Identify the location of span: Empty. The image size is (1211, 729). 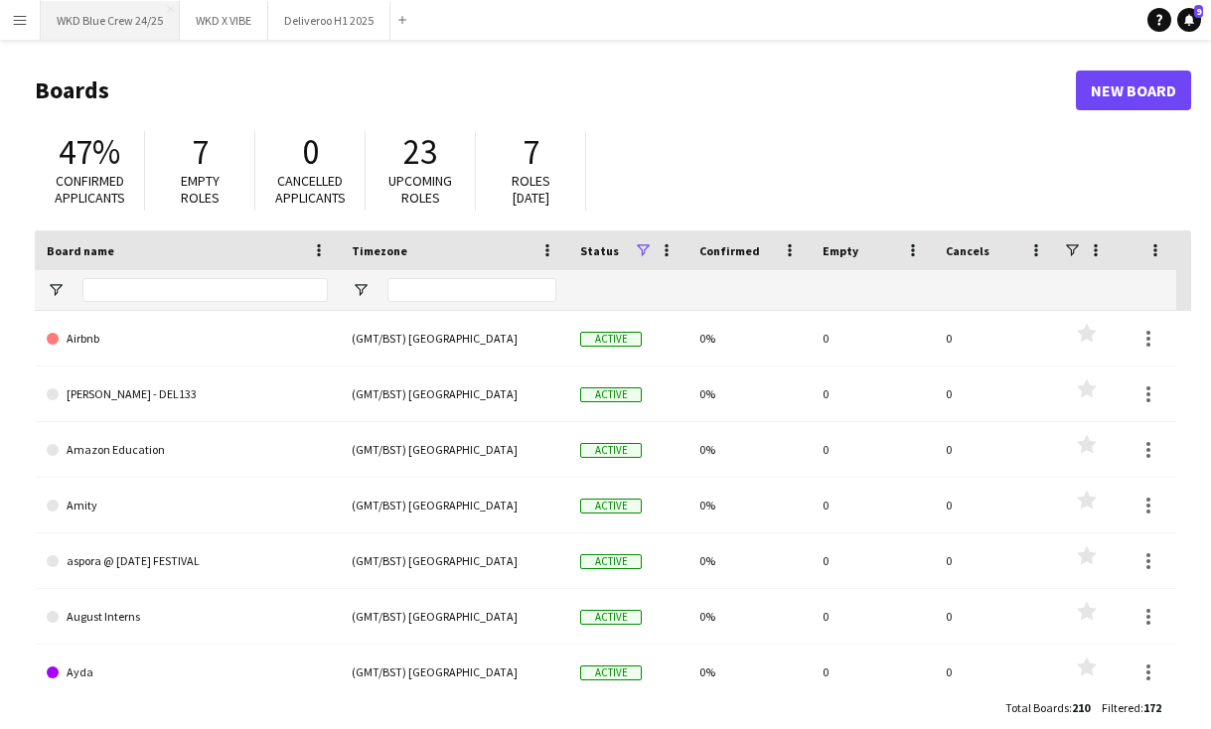
(841, 250).